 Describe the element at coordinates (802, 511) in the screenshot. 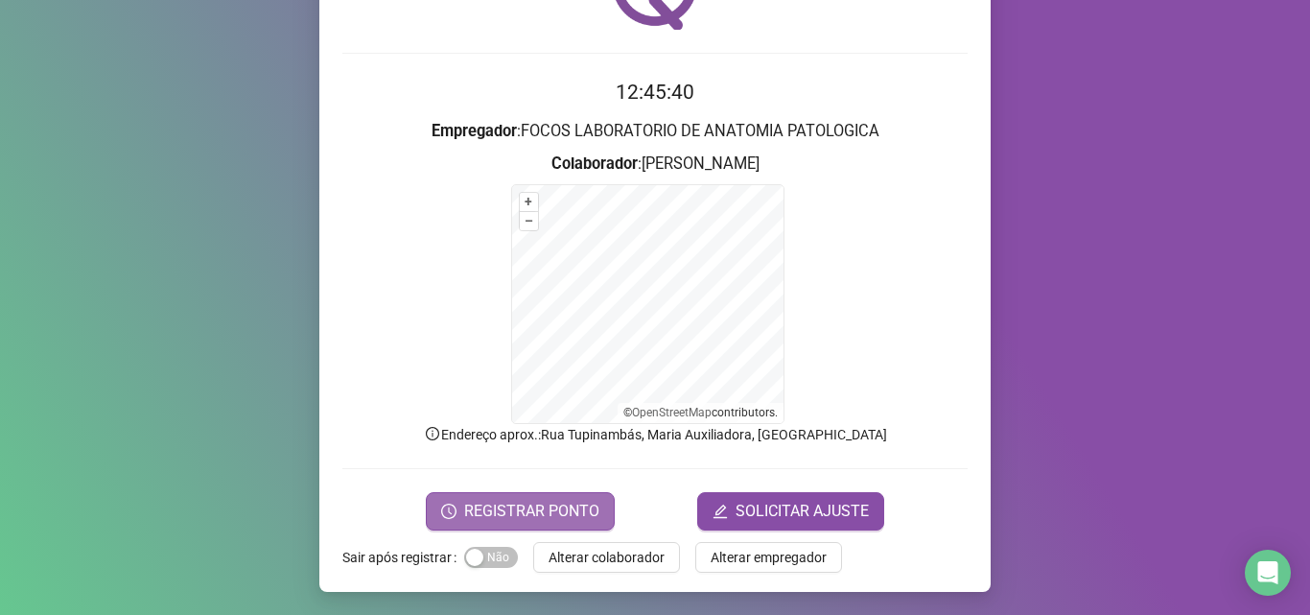

I see `span: SOLICITAR AJUSTE` at that location.